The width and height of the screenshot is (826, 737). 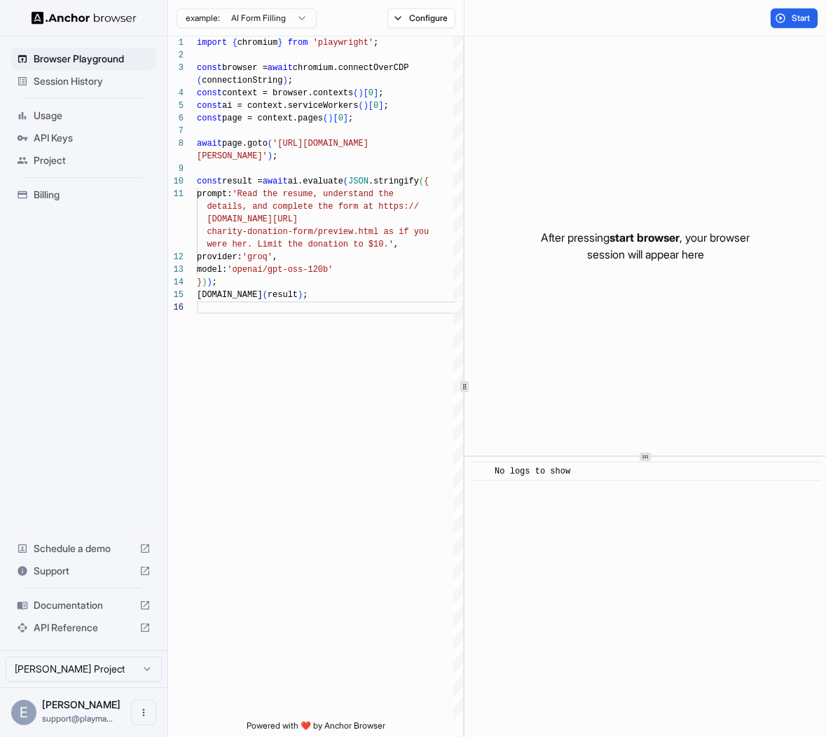 I want to click on span: Start, so click(x=802, y=18).